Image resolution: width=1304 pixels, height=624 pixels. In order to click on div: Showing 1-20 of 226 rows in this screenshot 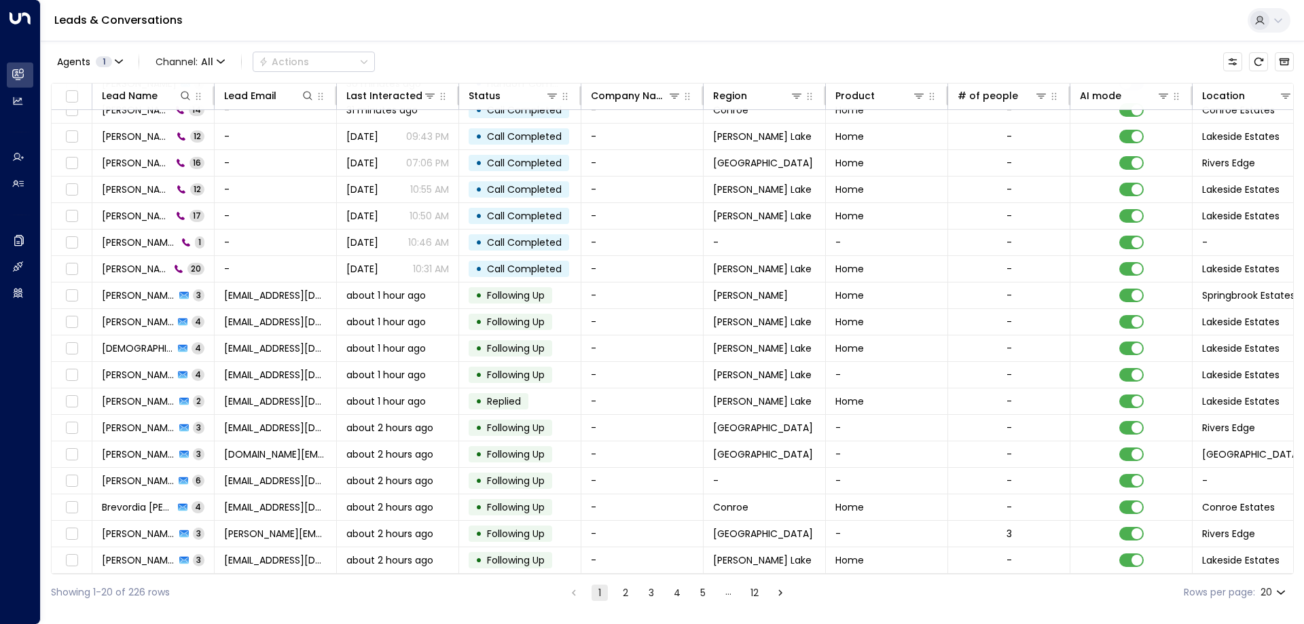, I will do `click(110, 592)`.